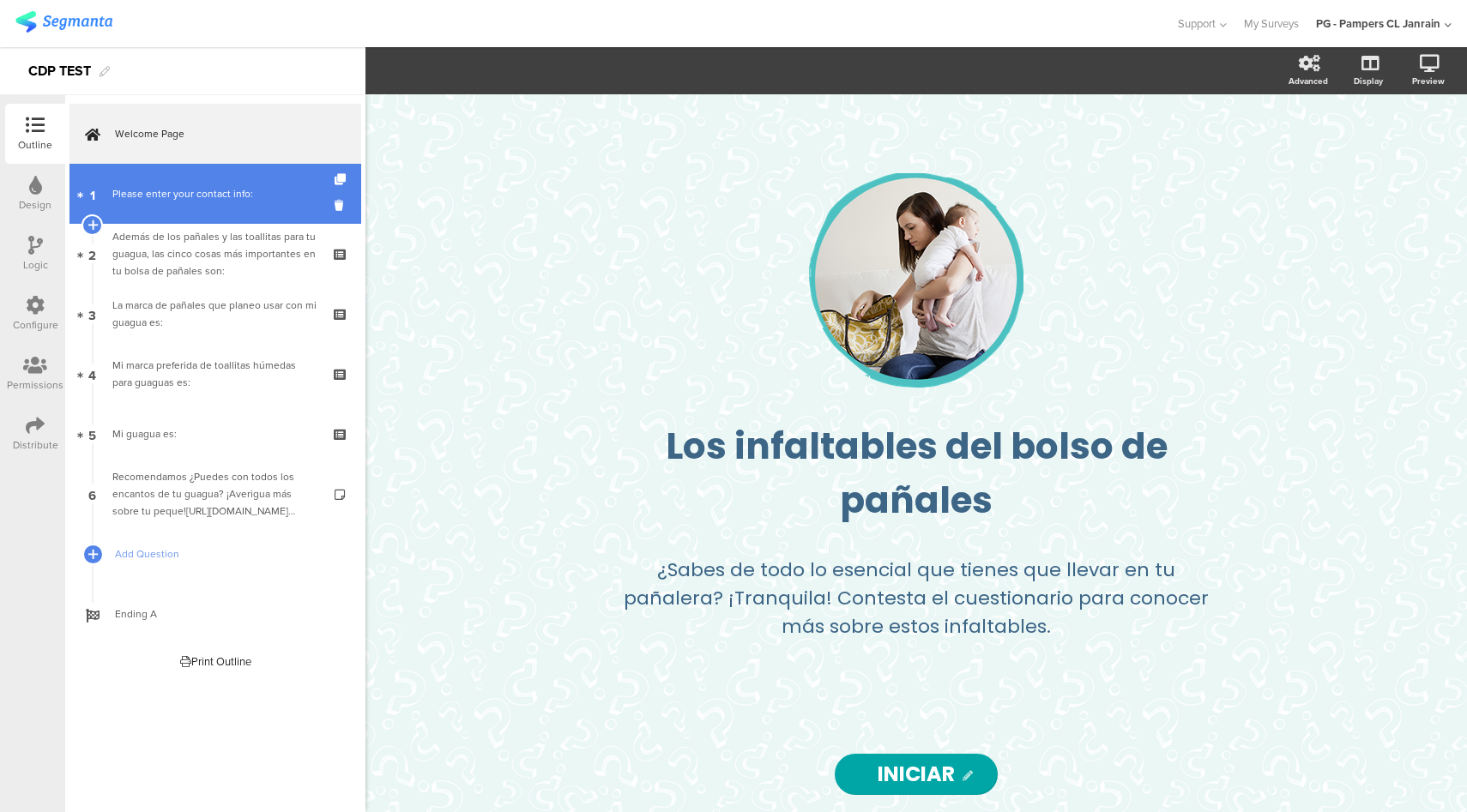  What do you see at coordinates (214, 434) in the screenshot?
I see `div: Mi guagua es:` at bounding box center [214, 434].